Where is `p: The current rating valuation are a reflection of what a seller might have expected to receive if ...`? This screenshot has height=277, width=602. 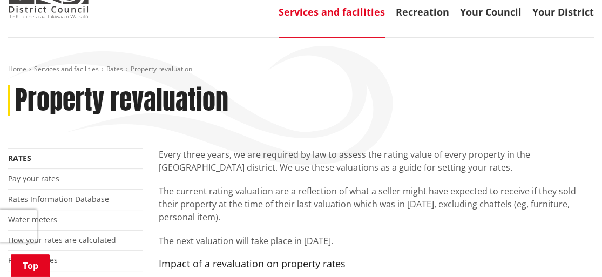 p: The current rating valuation are a reflection of what a seller might have expected to receive if ... is located at coordinates (376, 204).